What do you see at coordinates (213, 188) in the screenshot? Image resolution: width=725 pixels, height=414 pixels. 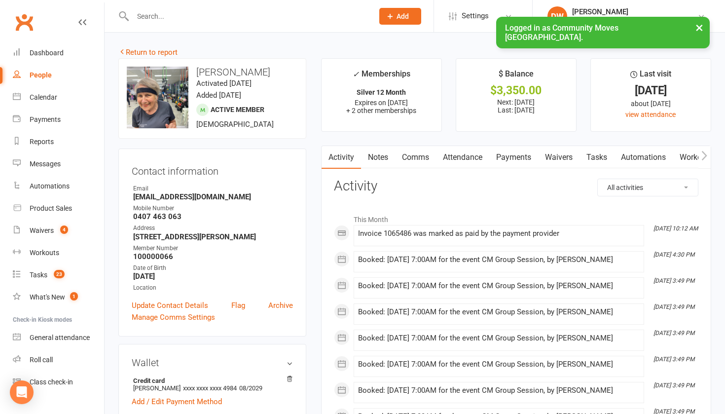 I see `div: Email` at bounding box center [213, 188].